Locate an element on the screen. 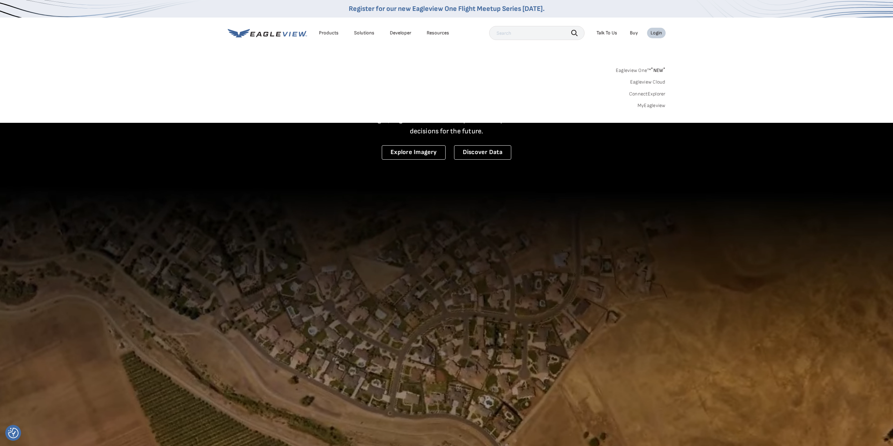 The width and height of the screenshot is (893, 446). a: Eagleview Cloud is located at coordinates (648, 82).